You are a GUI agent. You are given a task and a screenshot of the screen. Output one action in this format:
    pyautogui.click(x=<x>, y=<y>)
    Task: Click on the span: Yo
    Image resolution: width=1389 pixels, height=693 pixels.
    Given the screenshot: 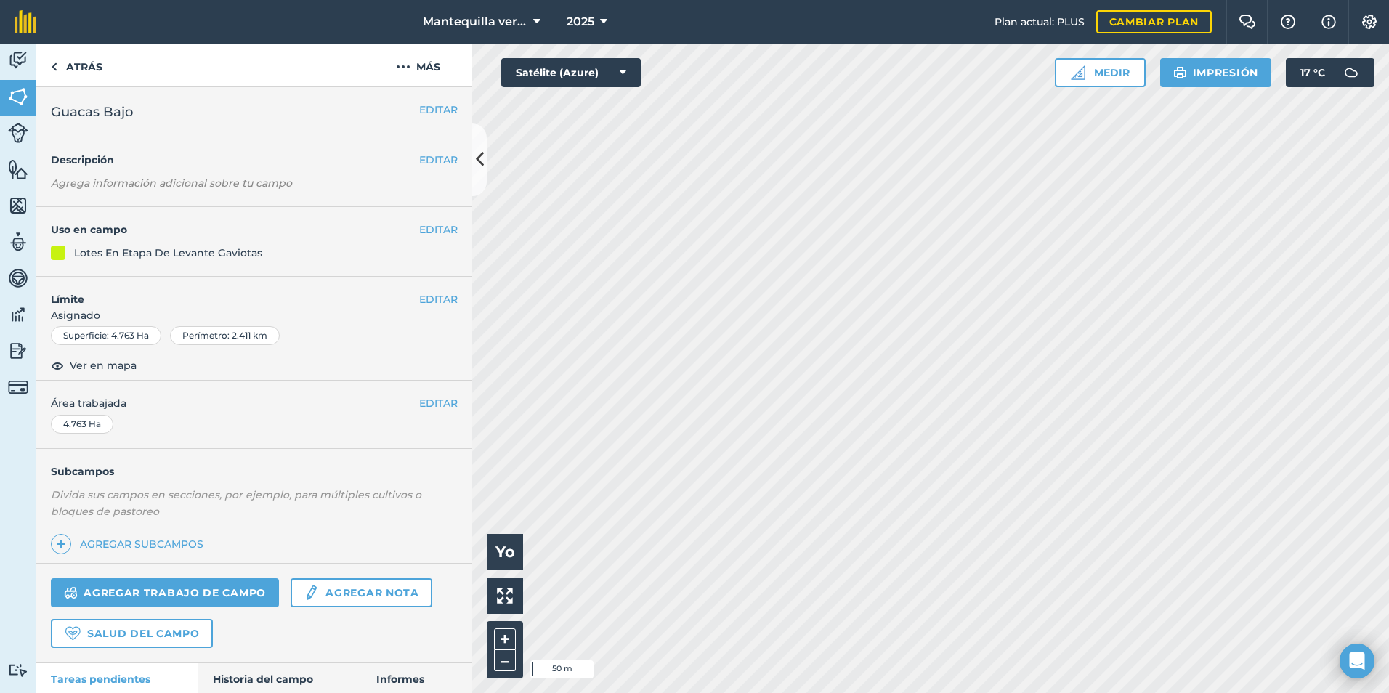 What is the action you would take?
    pyautogui.click(x=505, y=551)
    